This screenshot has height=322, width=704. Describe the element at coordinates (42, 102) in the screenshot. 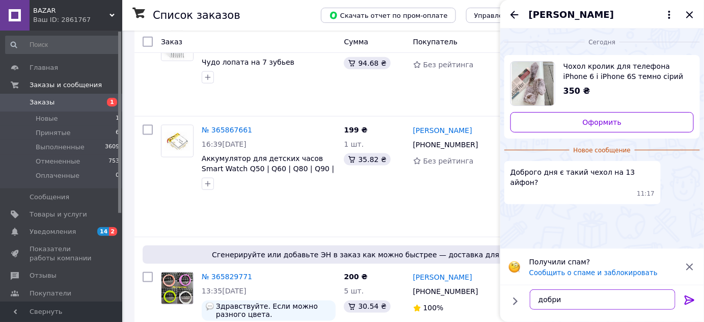

I see `span: Заказы` at that location.